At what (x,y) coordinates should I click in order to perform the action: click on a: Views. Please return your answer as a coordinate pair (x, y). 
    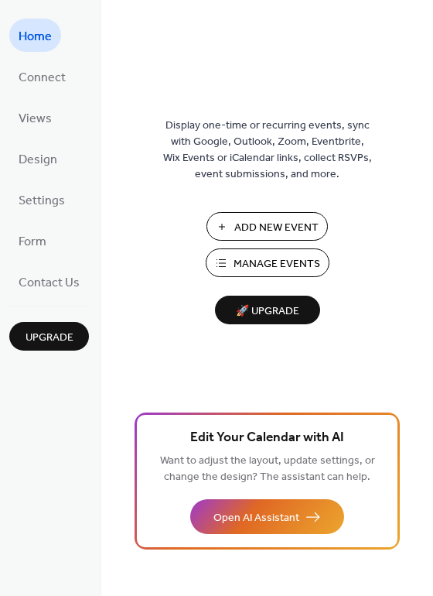
    Looking at the image, I should click on (35, 117).